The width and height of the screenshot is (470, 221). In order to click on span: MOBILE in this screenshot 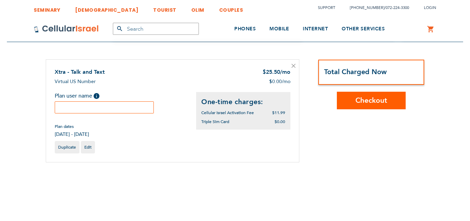, I will do `click(279, 29)`.